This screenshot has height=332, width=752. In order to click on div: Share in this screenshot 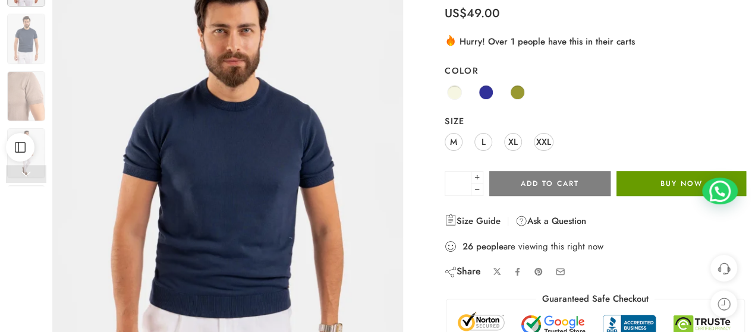, I will do `click(463, 272)`.